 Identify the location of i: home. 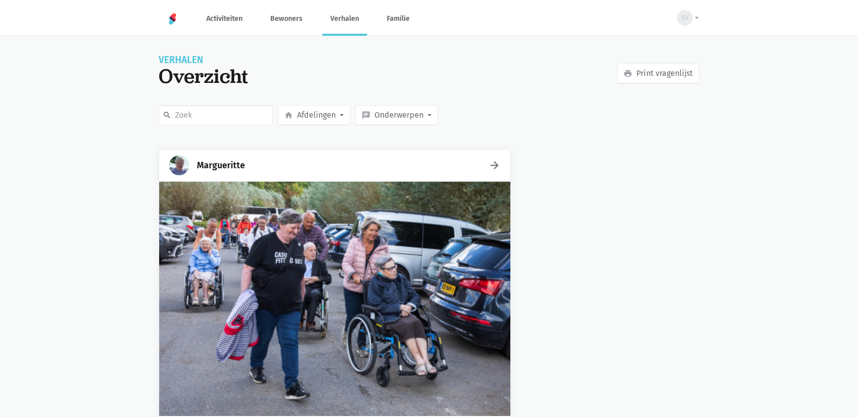
(289, 115).